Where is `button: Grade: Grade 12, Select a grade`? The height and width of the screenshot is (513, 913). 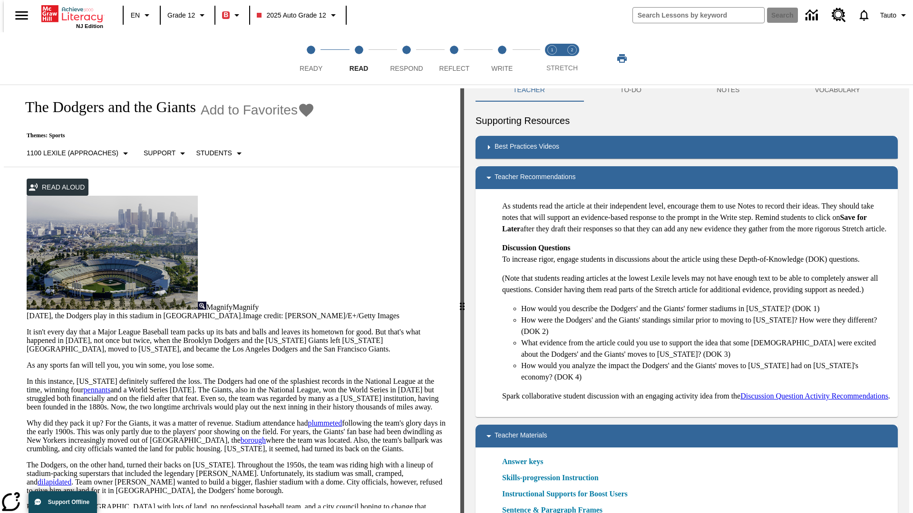
button: Grade: Grade 12, Select a grade is located at coordinates (187, 15).